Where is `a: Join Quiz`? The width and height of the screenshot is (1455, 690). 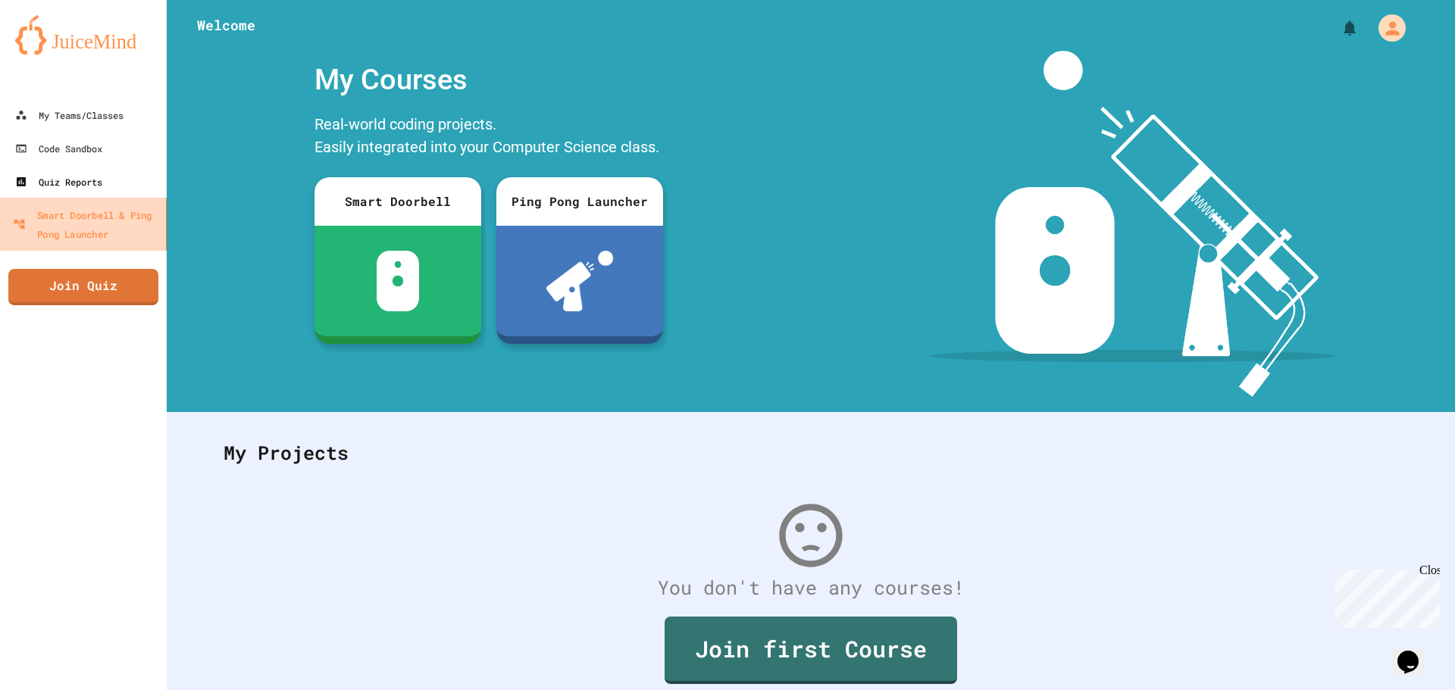 a: Join Quiz is located at coordinates (83, 287).